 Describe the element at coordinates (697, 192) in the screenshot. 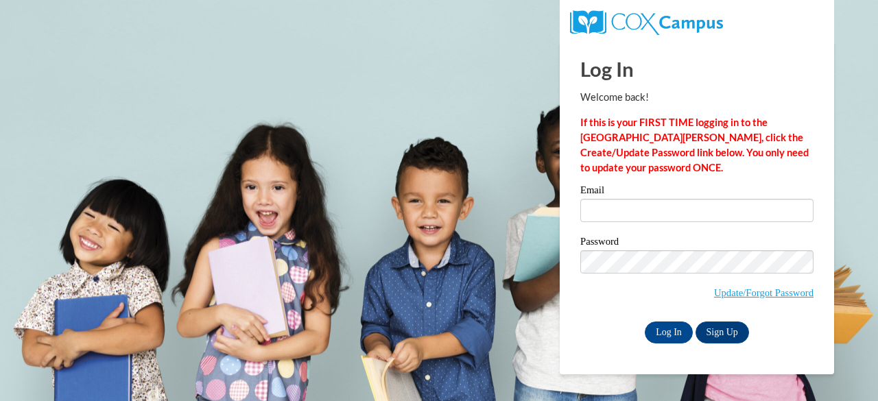

I see `label: Email` at that location.